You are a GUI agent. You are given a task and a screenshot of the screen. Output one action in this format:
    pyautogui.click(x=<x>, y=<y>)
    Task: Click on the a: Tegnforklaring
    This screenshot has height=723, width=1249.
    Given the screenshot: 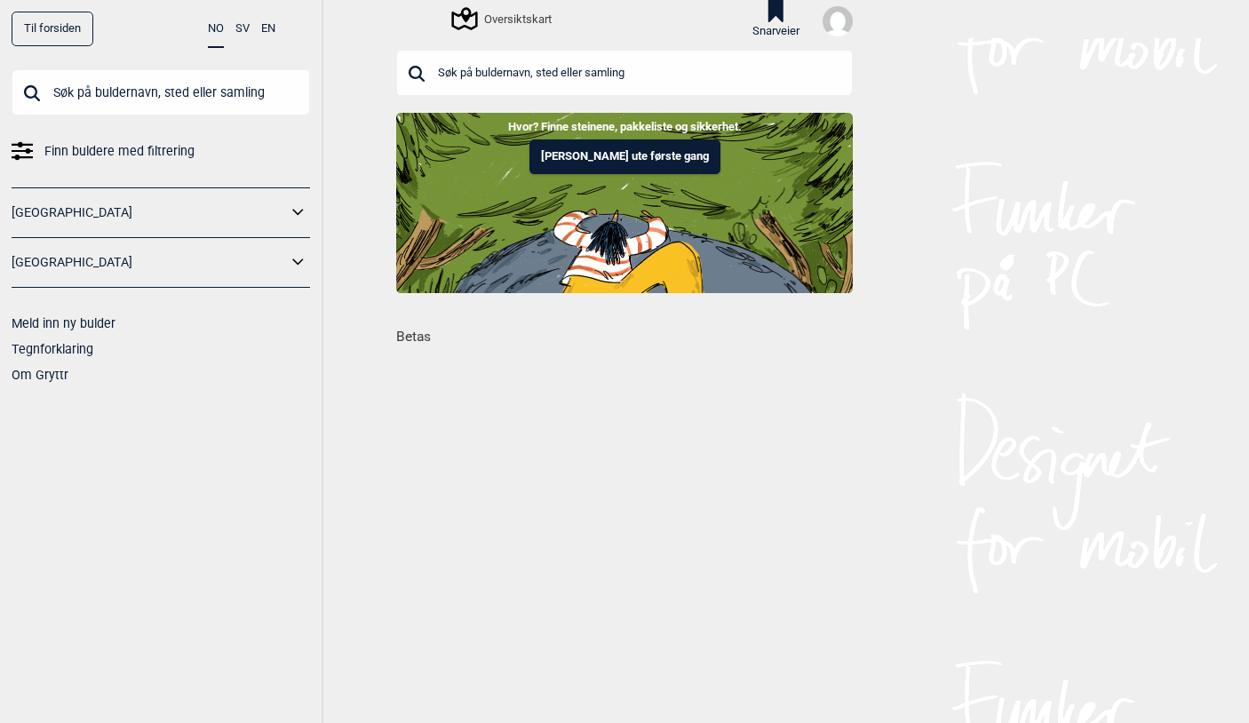 What is the action you would take?
    pyautogui.click(x=52, y=349)
    